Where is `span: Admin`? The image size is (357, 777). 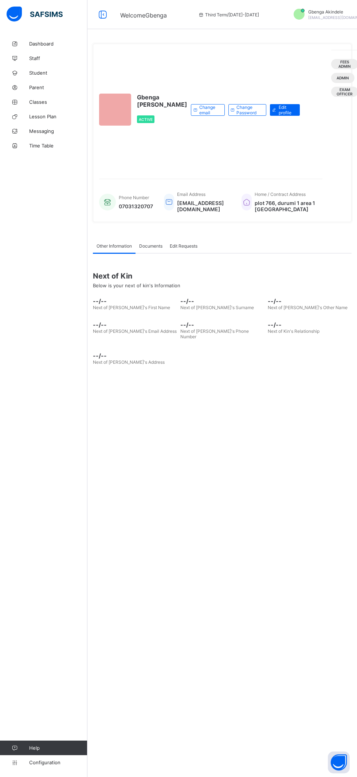 span: Admin is located at coordinates (342, 78).